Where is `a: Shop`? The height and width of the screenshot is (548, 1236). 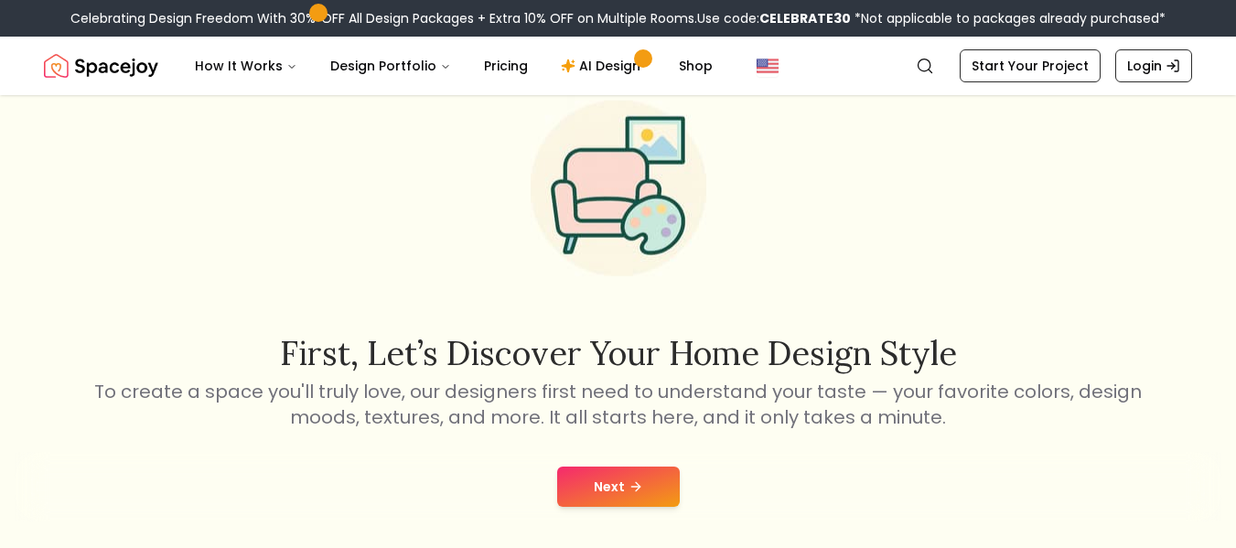
a: Shop is located at coordinates (695, 66).